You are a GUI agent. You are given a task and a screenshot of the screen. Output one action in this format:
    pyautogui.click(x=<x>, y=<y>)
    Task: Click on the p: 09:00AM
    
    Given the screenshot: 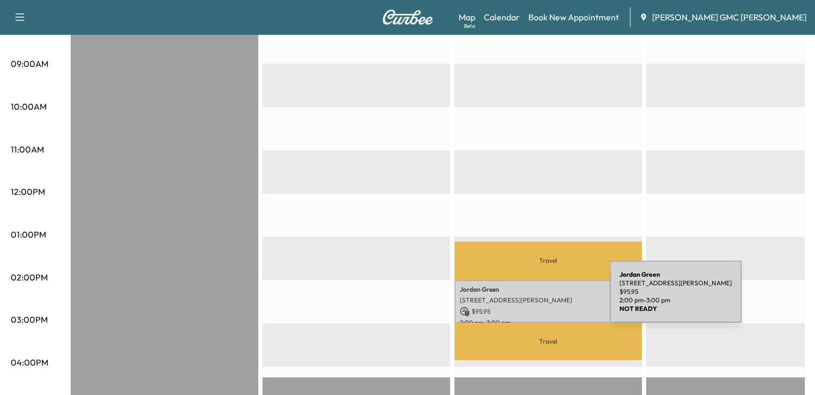 What is the action you would take?
    pyautogui.click(x=29, y=64)
    